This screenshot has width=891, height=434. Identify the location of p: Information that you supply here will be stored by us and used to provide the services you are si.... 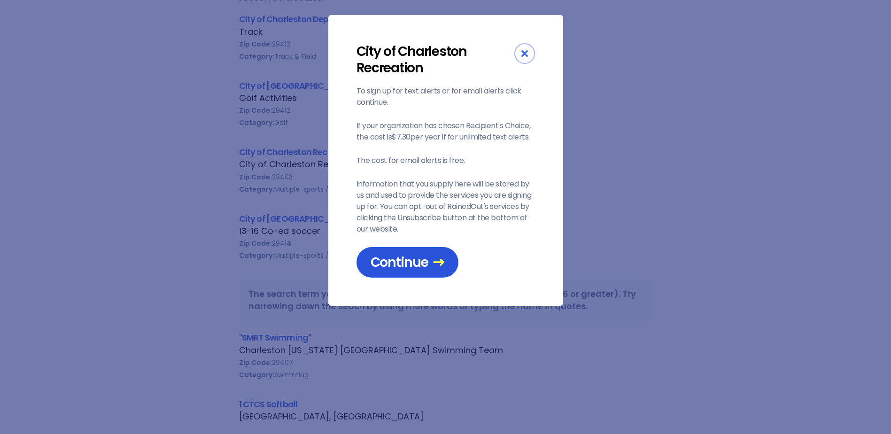
(446, 207).